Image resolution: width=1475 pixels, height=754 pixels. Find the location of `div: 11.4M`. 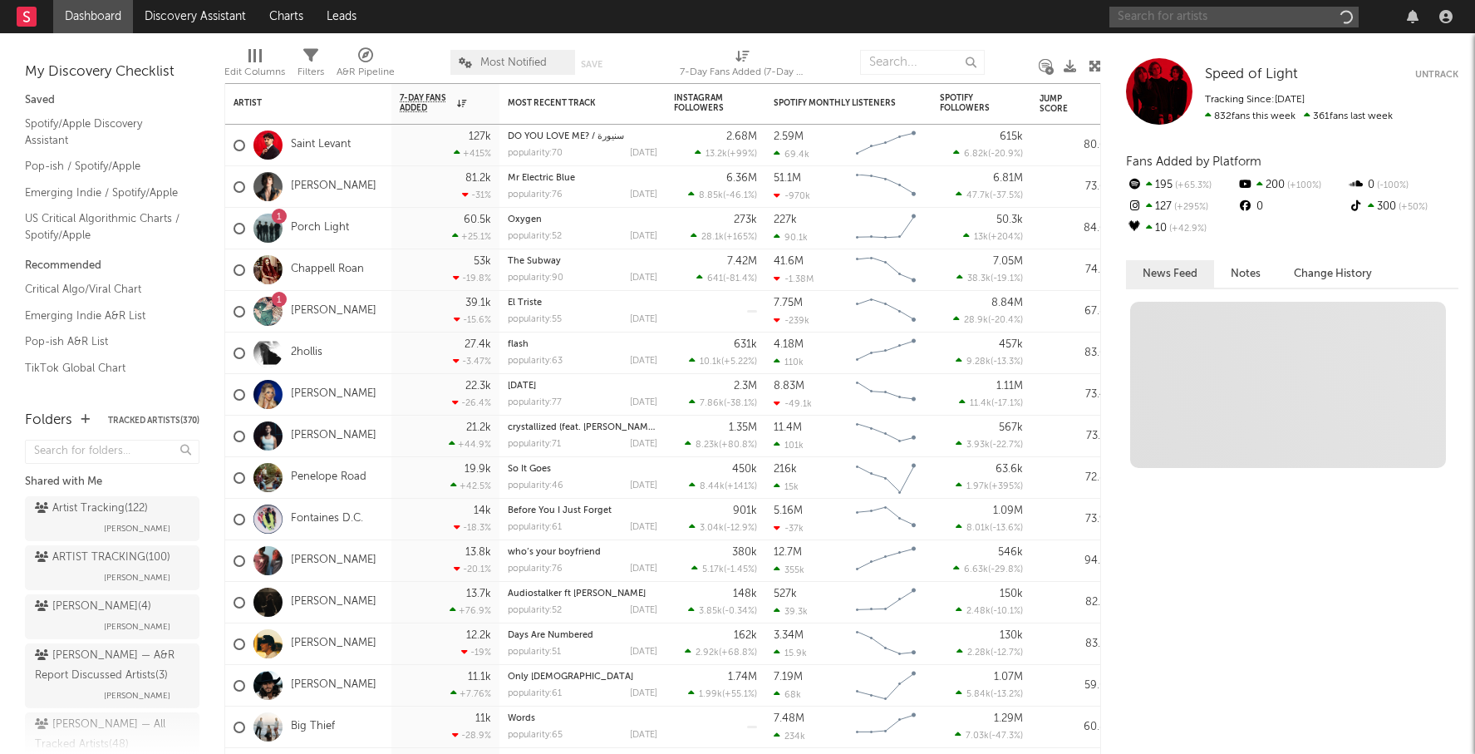

div: 11.4M is located at coordinates (788, 427).